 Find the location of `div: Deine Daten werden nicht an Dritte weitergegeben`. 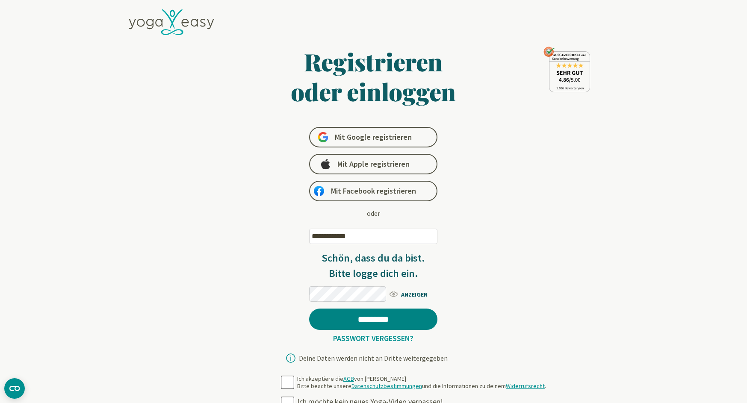

div: Deine Daten werden nicht an Dritte weitergegeben is located at coordinates (373, 358).